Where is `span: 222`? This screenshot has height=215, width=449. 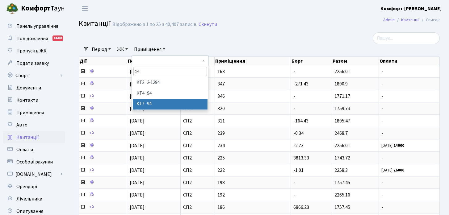
span: 222 is located at coordinates (252, 170).